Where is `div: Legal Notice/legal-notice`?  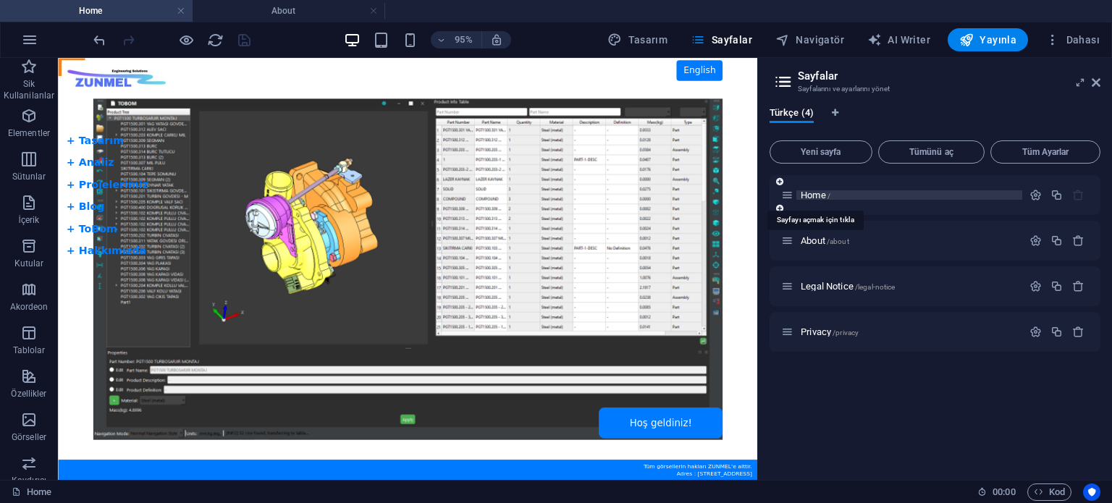 div: Legal Notice/legal-notice is located at coordinates (909, 286).